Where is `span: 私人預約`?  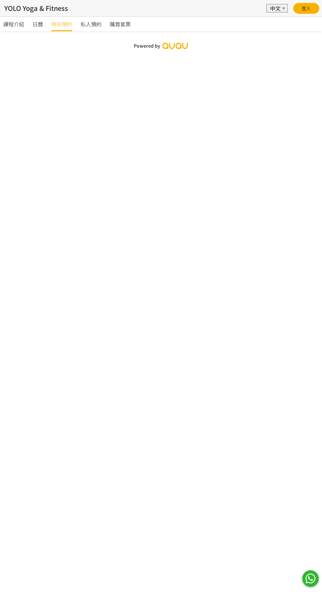 span: 私人預約 is located at coordinates (91, 24).